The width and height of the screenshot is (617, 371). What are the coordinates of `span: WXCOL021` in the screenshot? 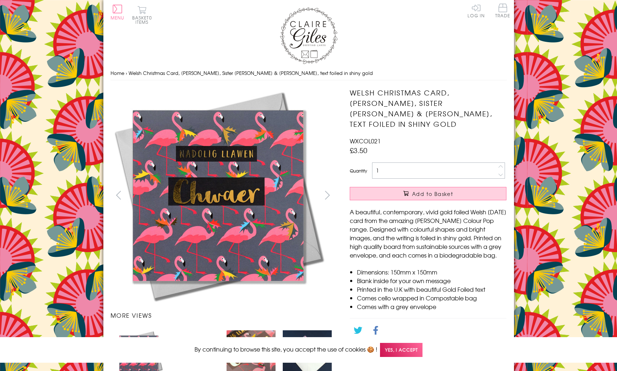 It's located at (365, 141).